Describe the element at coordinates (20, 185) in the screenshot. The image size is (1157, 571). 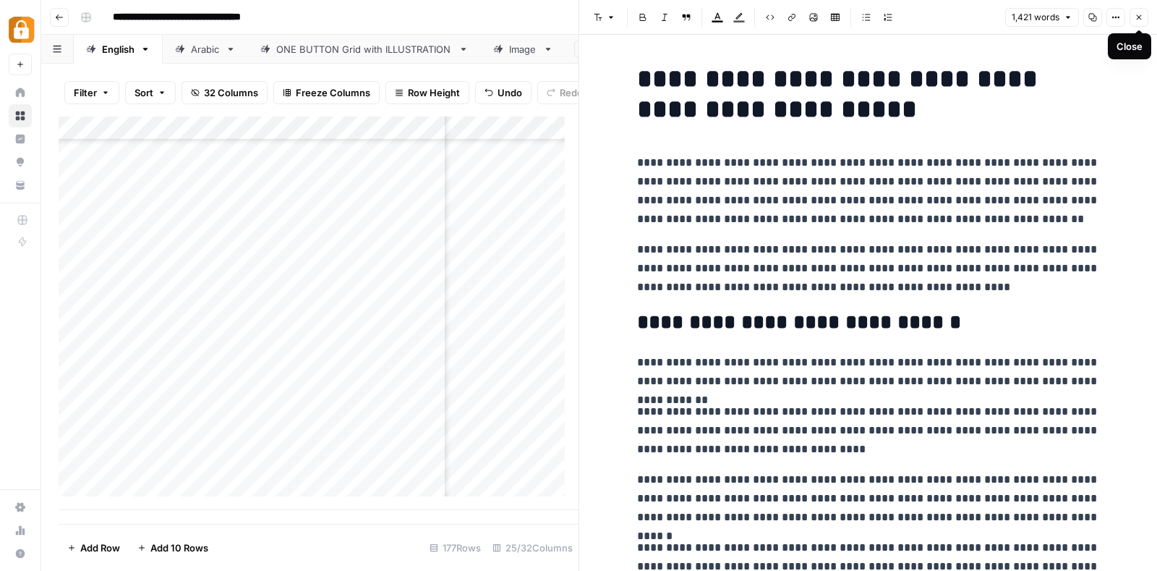
I see `a: Your Data` at that location.